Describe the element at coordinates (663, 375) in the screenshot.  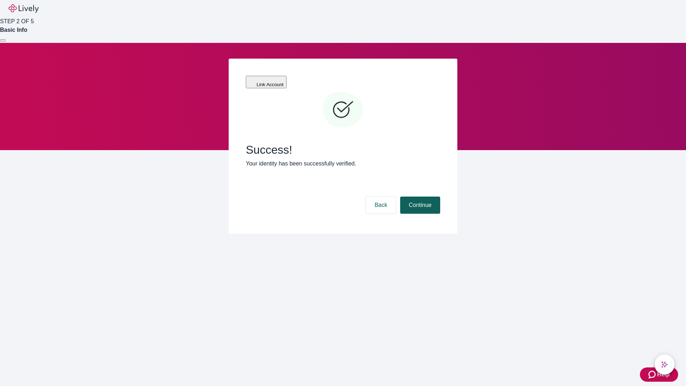
I see `span: Help` at that location.